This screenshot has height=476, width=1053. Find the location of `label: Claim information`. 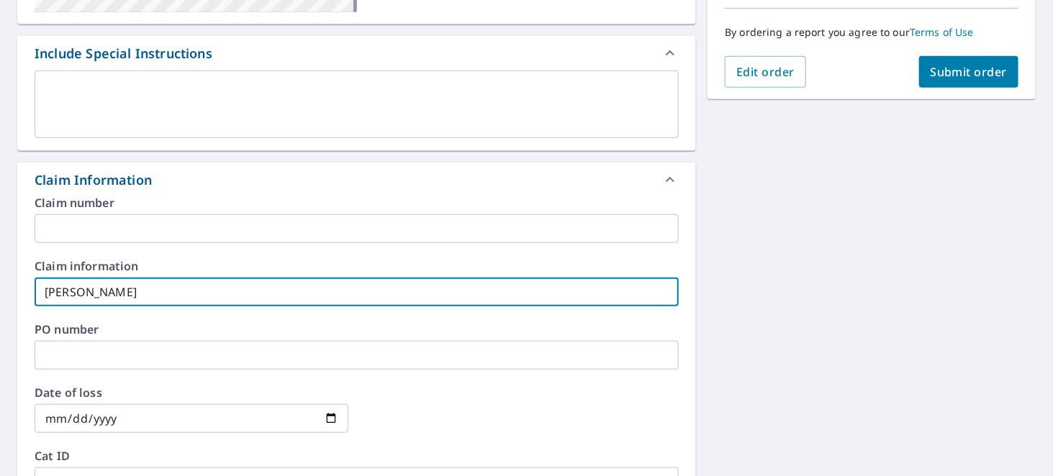

label: Claim information is located at coordinates (356, 266).